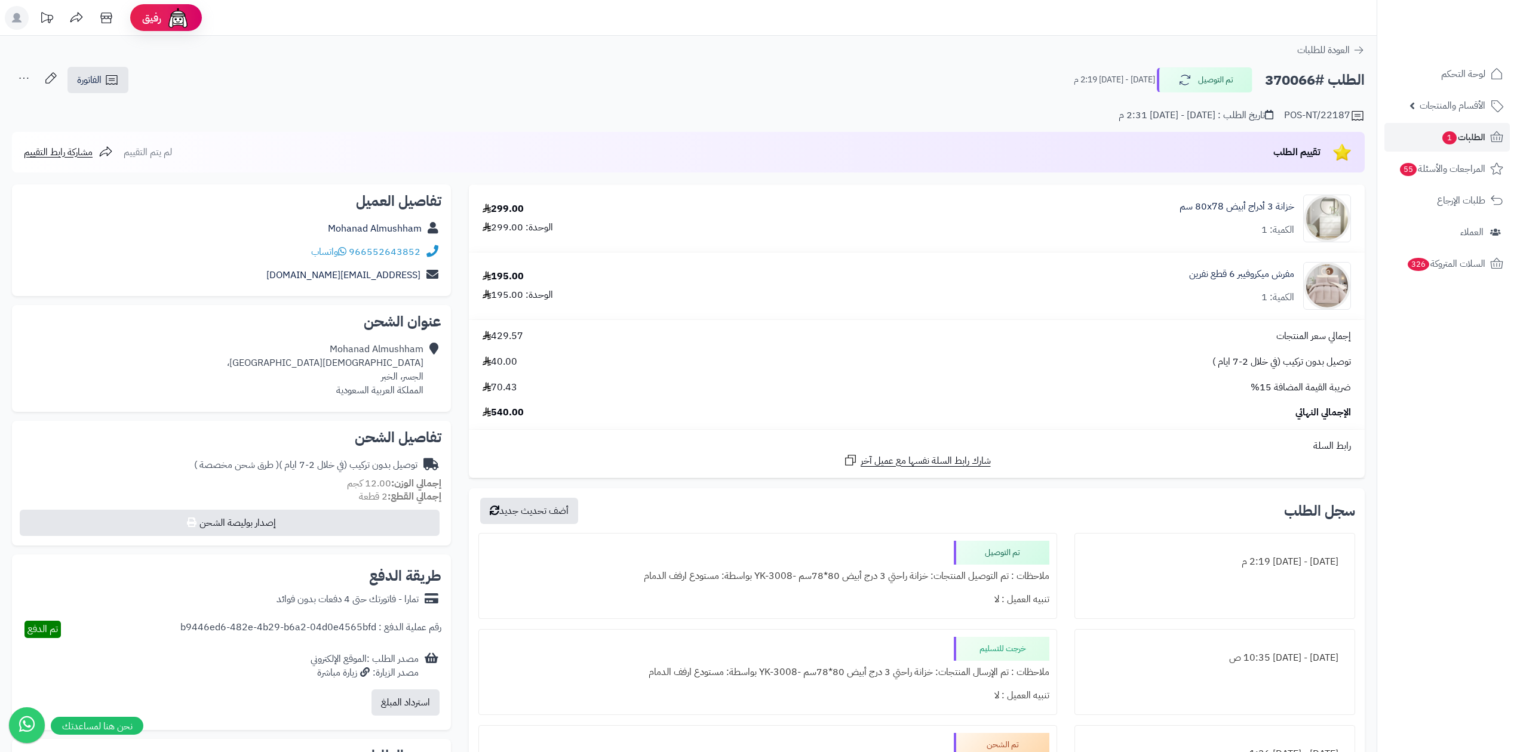  I want to click on span: 1, so click(1449, 138).